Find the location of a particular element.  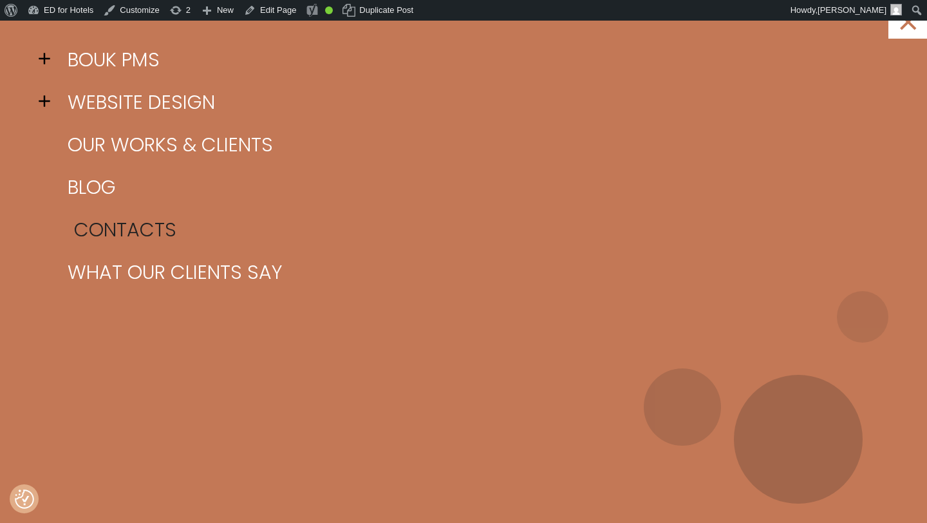

a: Blog is located at coordinates (473, 187).